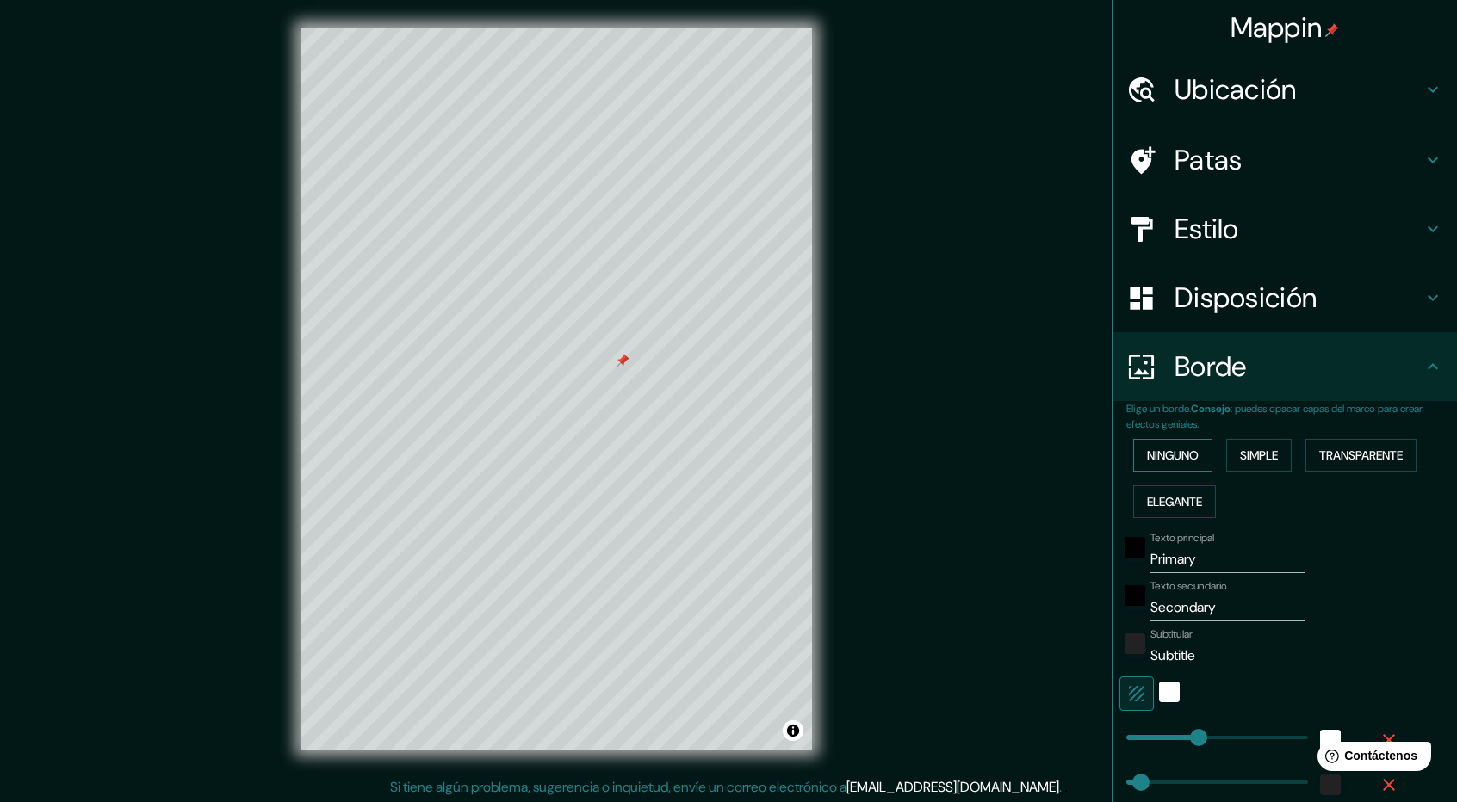  Describe the element at coordinates (77, 21) in the screenshot. I see `font: Contáctenos` at that location.